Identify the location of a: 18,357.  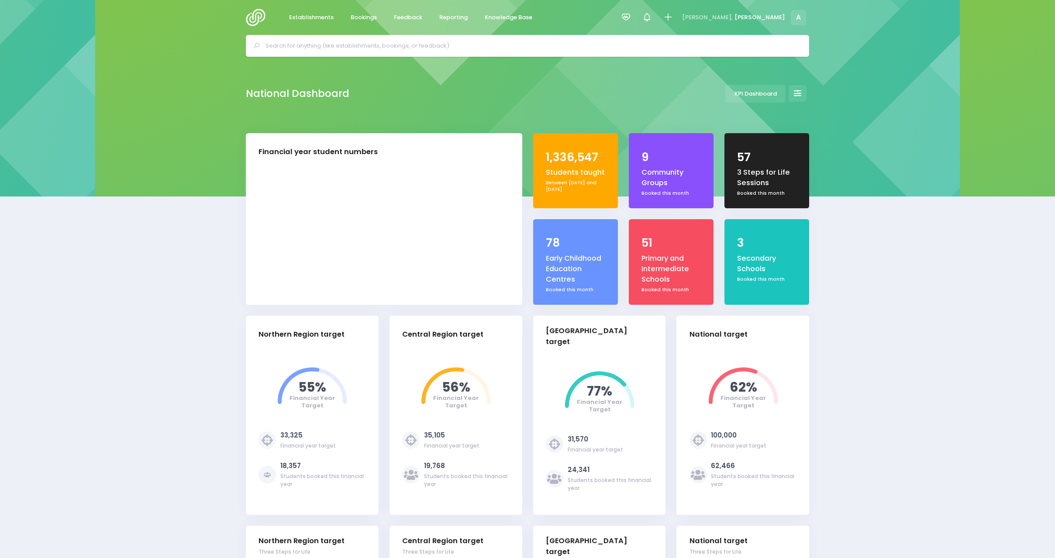
(291, 466).